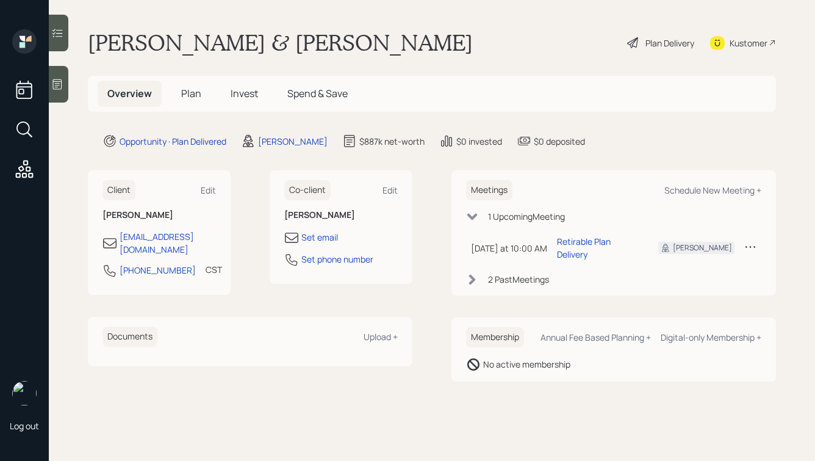 The image size is (815, 461). Describe the element at coordinates (392, 141) in the screenshot. I see `div: $887k net-worth` at that location.